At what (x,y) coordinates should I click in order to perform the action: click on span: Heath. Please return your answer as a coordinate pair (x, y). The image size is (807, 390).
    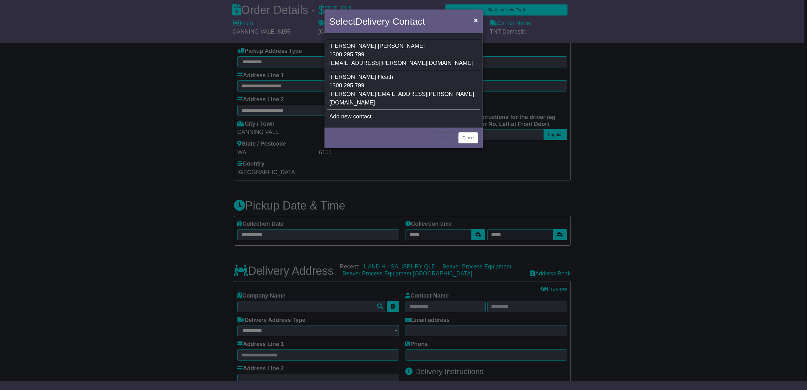
    Looking at the image, I should click on (386, 77).